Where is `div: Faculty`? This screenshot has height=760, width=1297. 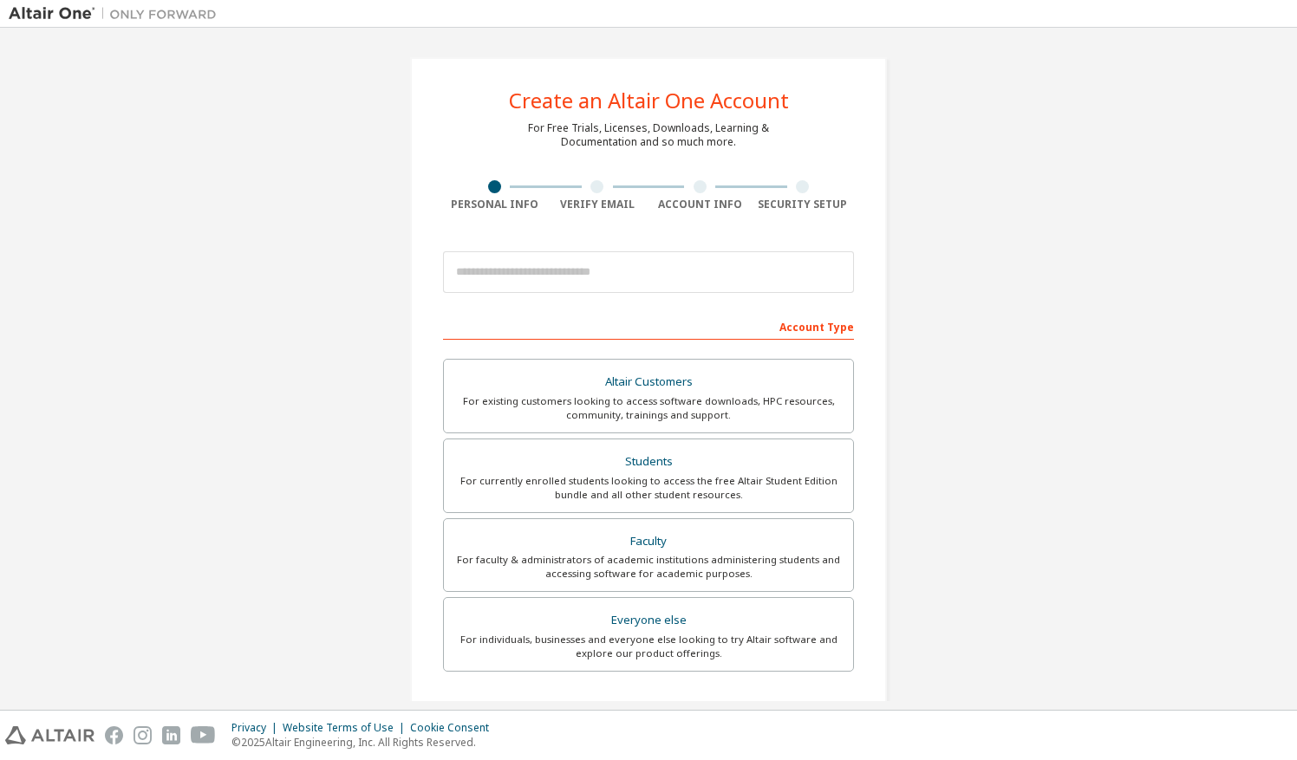 div: Faculty is located at coordinates (648, 542).